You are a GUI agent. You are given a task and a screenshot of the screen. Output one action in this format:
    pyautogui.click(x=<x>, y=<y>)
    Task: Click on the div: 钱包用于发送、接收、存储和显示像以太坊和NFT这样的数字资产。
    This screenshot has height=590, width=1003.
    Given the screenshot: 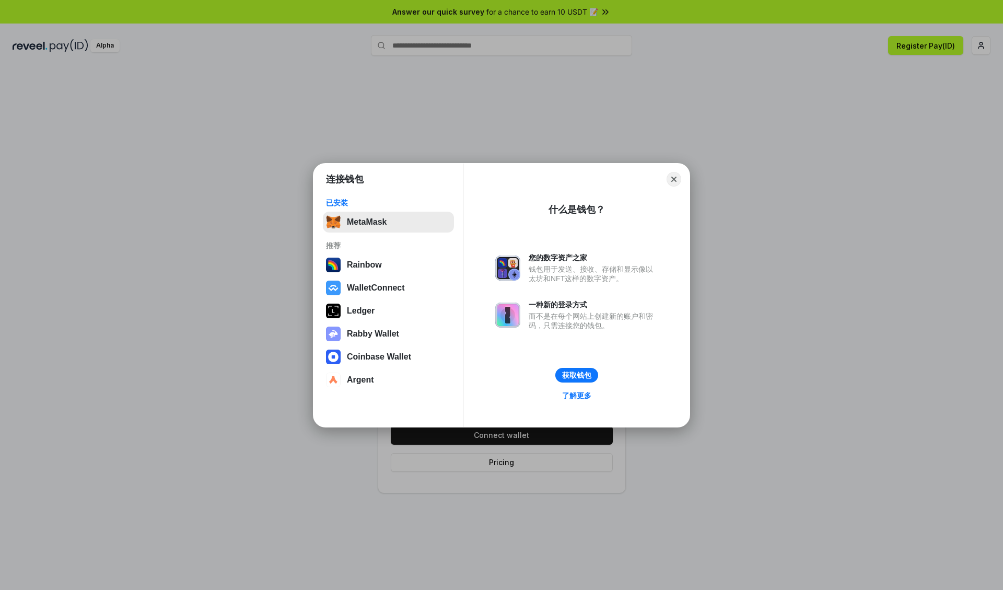 What is the action you would take?
    pyautogui.click(x=593, y=274)
    